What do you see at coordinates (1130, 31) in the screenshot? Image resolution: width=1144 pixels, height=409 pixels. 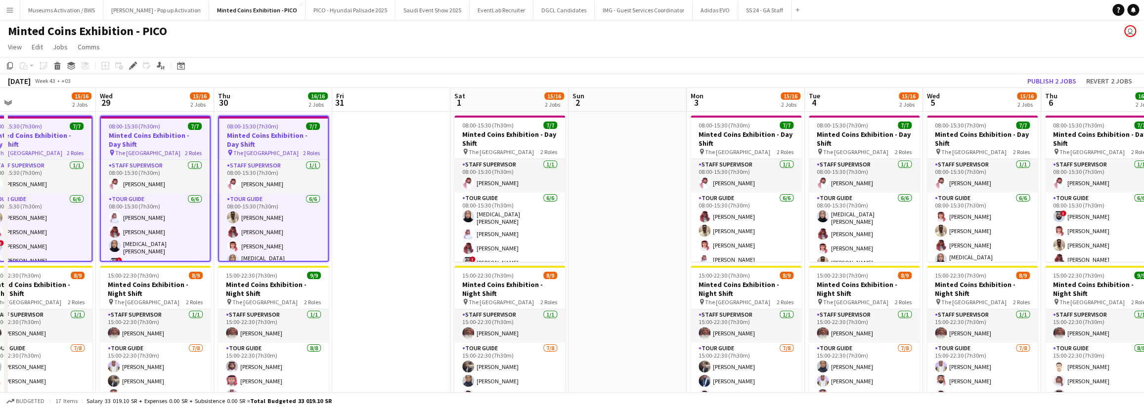 I see `app-user-avatar: Salman AlQurni` at bounding box center [1130, 31].